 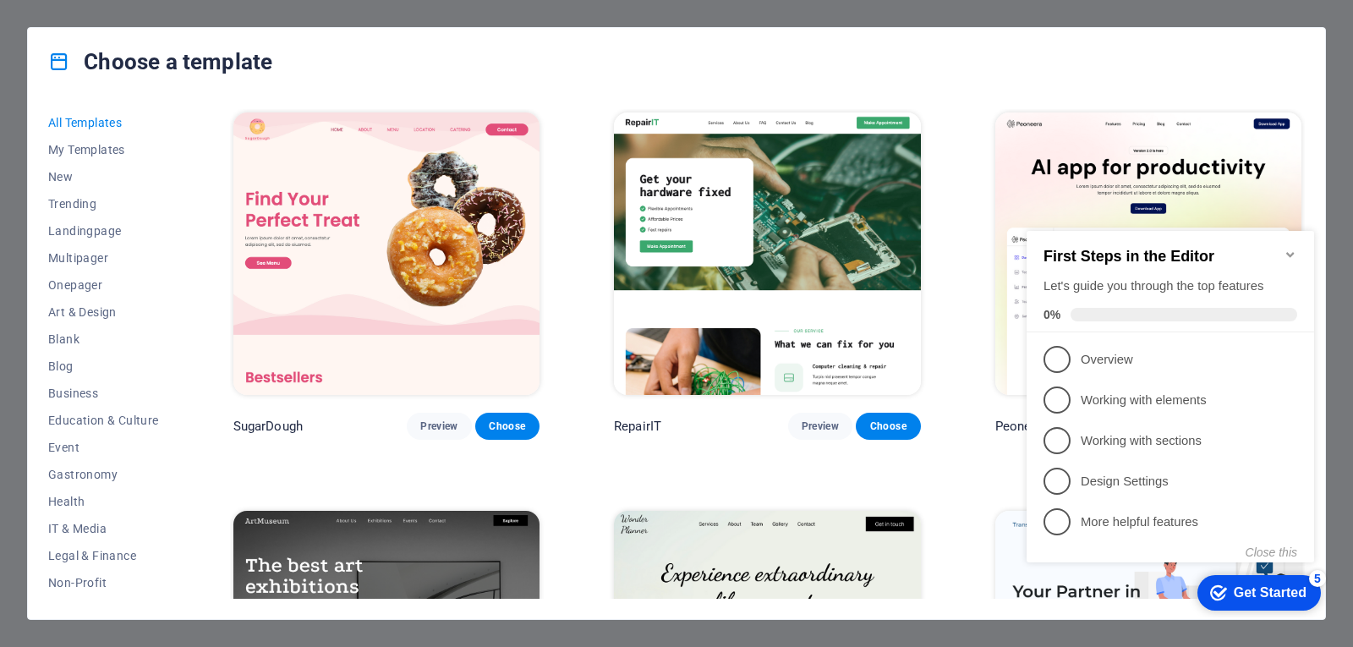 What do you see at coordinates (103, 204) in the screenshot?
I see `span: Trending` at bounding box center [103, 204].